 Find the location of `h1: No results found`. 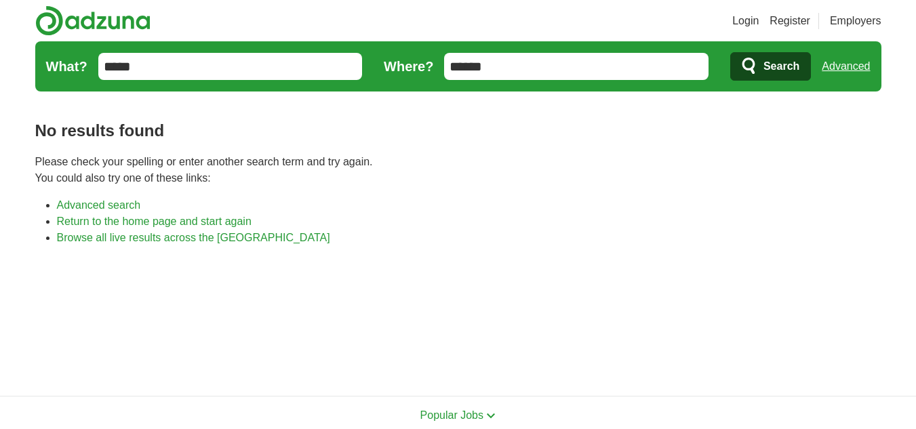

h1: No results found is located at coordinates (458, 131).